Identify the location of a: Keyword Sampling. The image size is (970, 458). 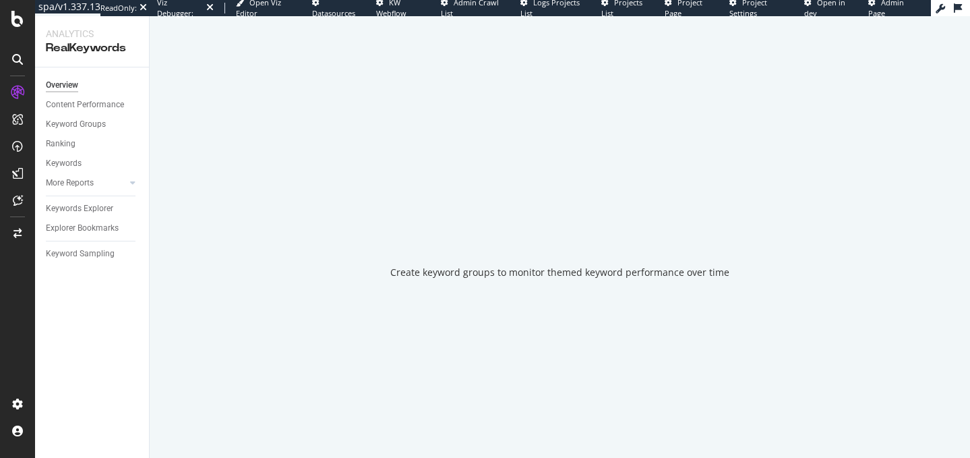
(92, 253).